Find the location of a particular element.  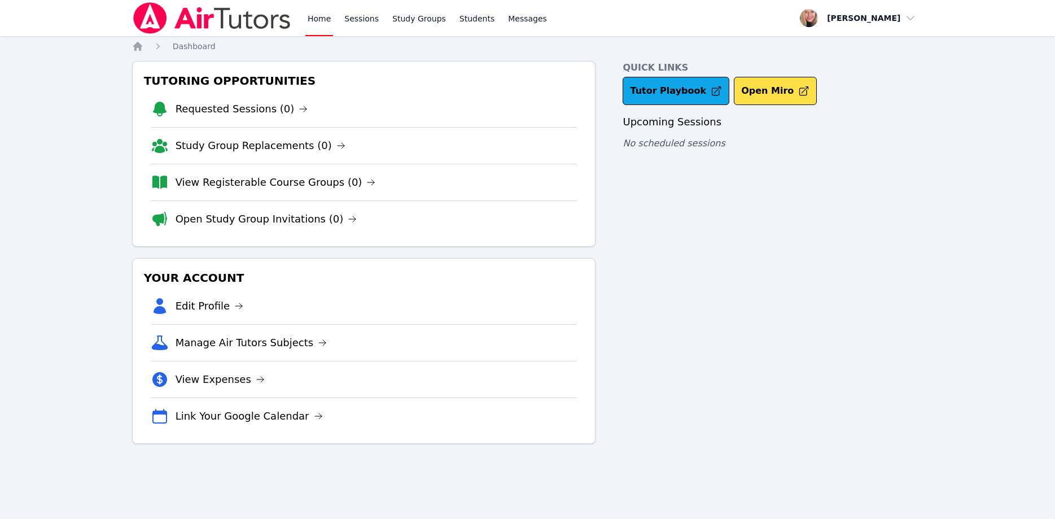

button: Open Miro is located at coordinates (775, 91).